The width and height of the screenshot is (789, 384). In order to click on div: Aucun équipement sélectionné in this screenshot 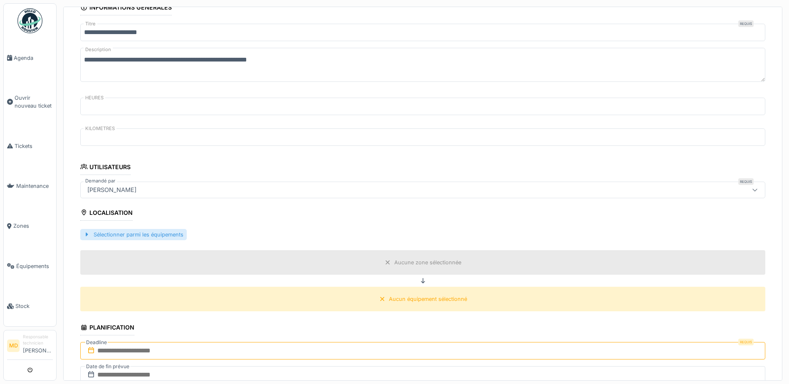, I will do `click(428, 299)`.